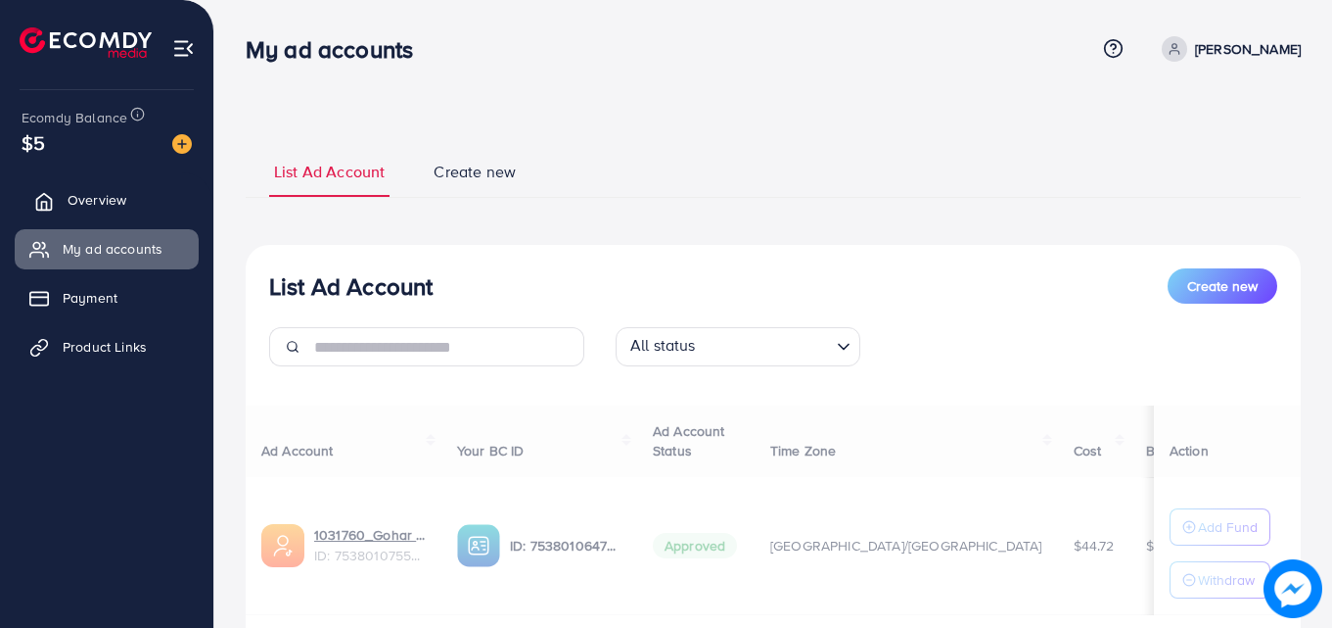 Image resolution: width=1332 pixels, height=628 pixels. What do you see at coordinates (74, 117) in the screenshot?
I see `span: Ecomdy Balance` at bounding box center [74, 117].